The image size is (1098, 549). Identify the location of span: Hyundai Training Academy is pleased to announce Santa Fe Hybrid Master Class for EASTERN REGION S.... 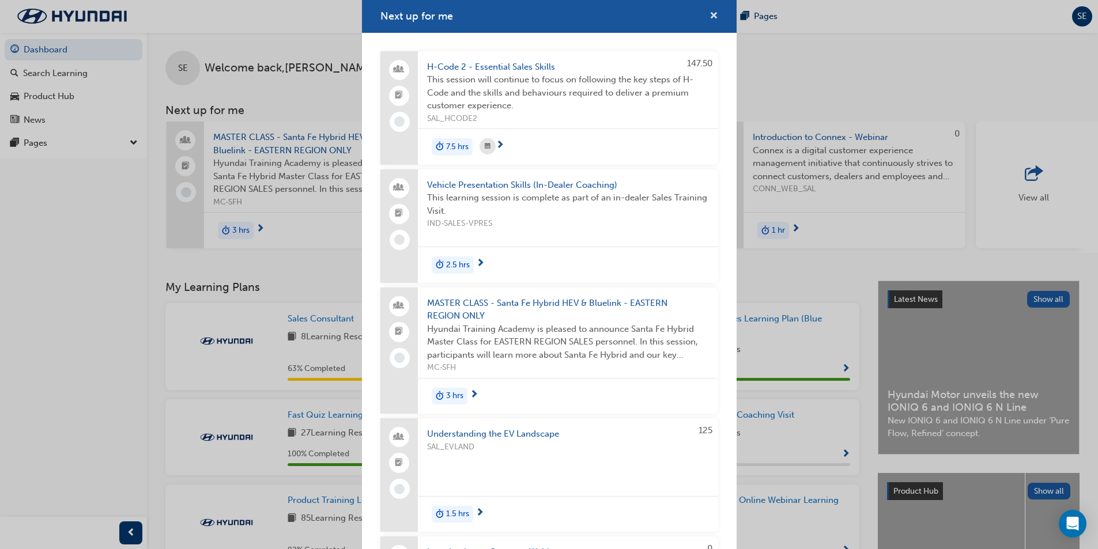
(567, 342).